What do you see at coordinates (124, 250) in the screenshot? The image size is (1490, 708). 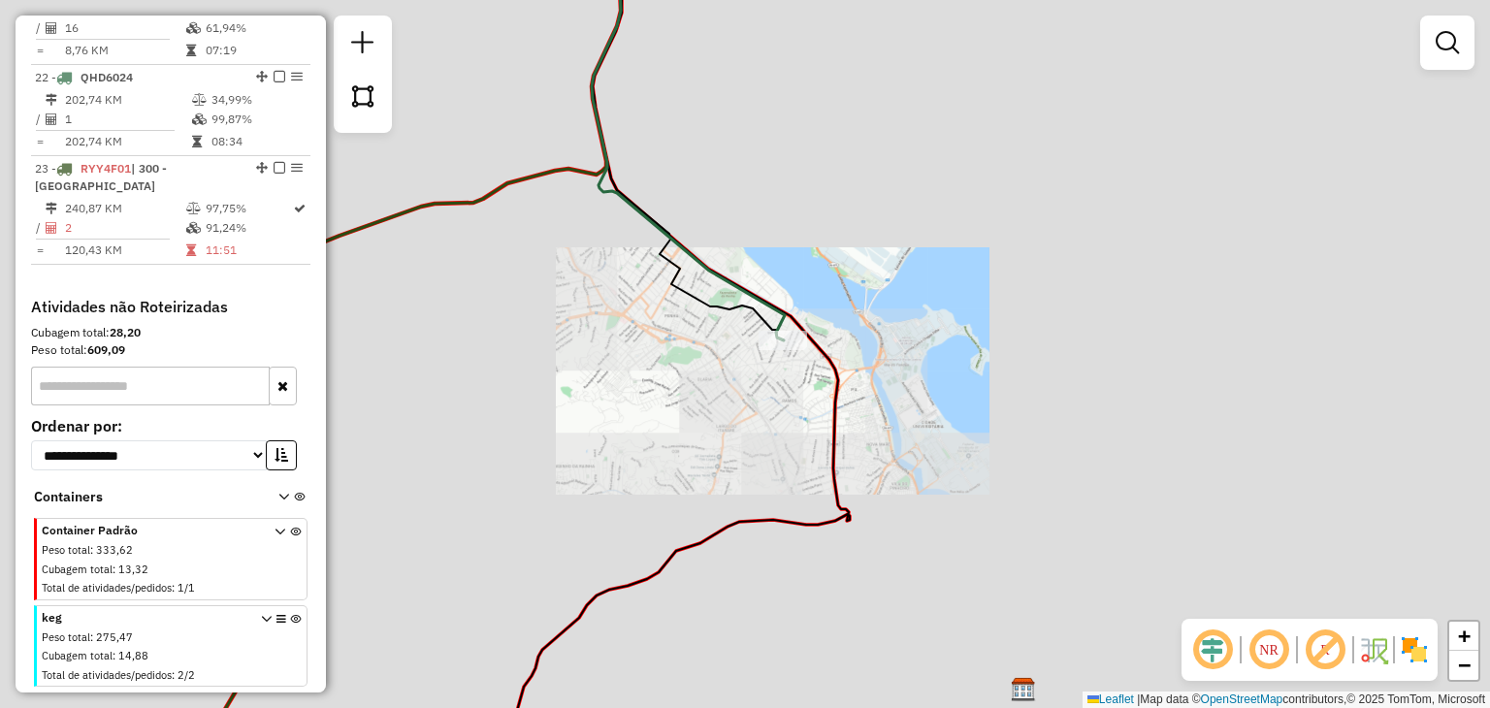 I see `td: 120,43 KM` at bounding box center [124, 250].